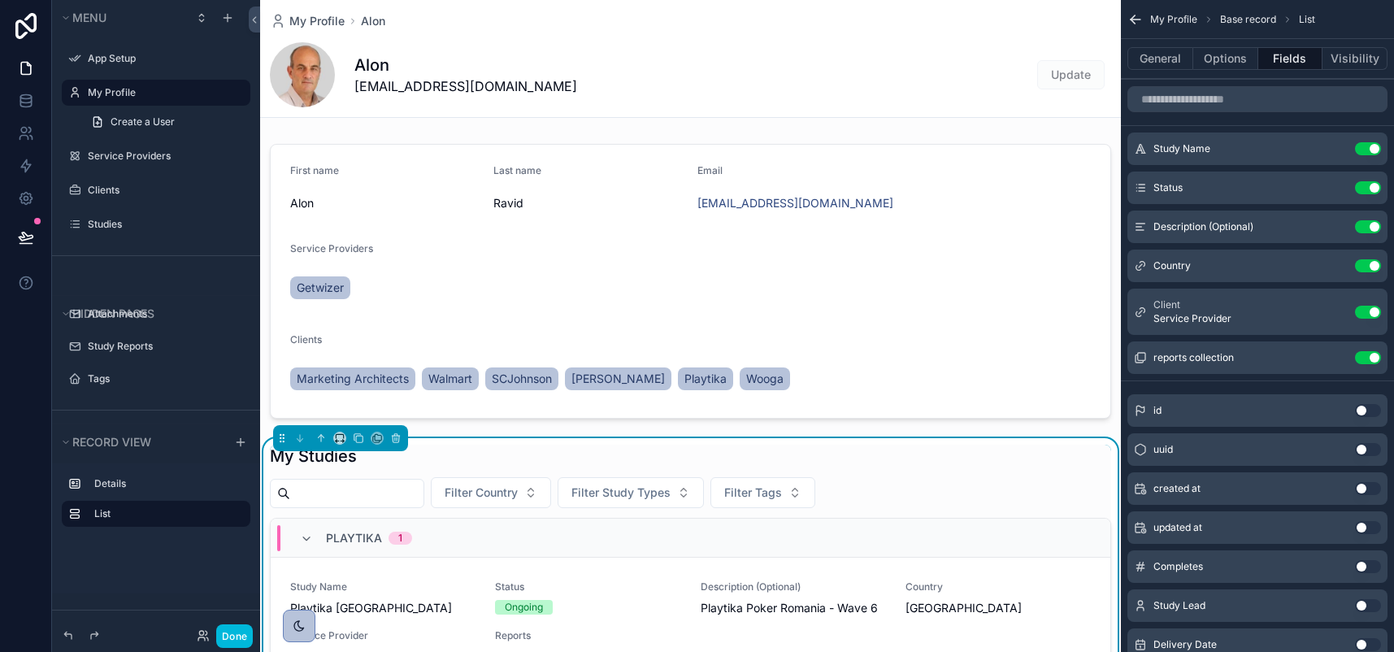  What do you see at coordinates (164, 379) in the screenshot?
I see `a: Tags` at bounding box center [164, 379].